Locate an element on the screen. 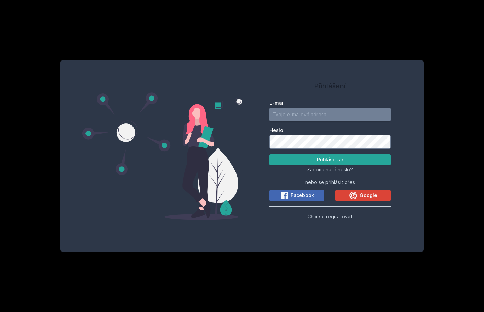 The height and width of the screenshot is (312, 484). button: Chci se registrovat is located at coordinates (330, 216).